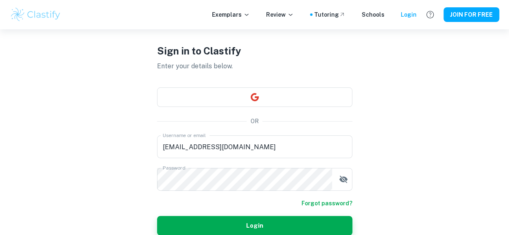 This screenshot has width=509, height=235. Describe the element at coordinates (280, 15) in the screenshot. I see `p: Review` at that location.